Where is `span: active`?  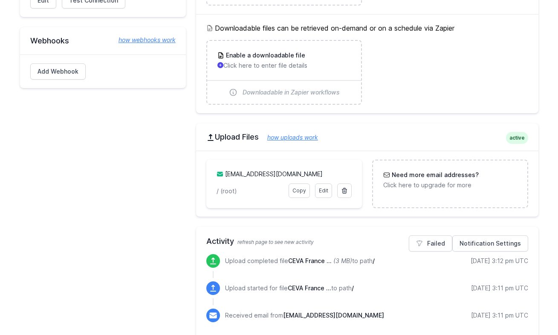 span: active is located at coordinates (517, 138).